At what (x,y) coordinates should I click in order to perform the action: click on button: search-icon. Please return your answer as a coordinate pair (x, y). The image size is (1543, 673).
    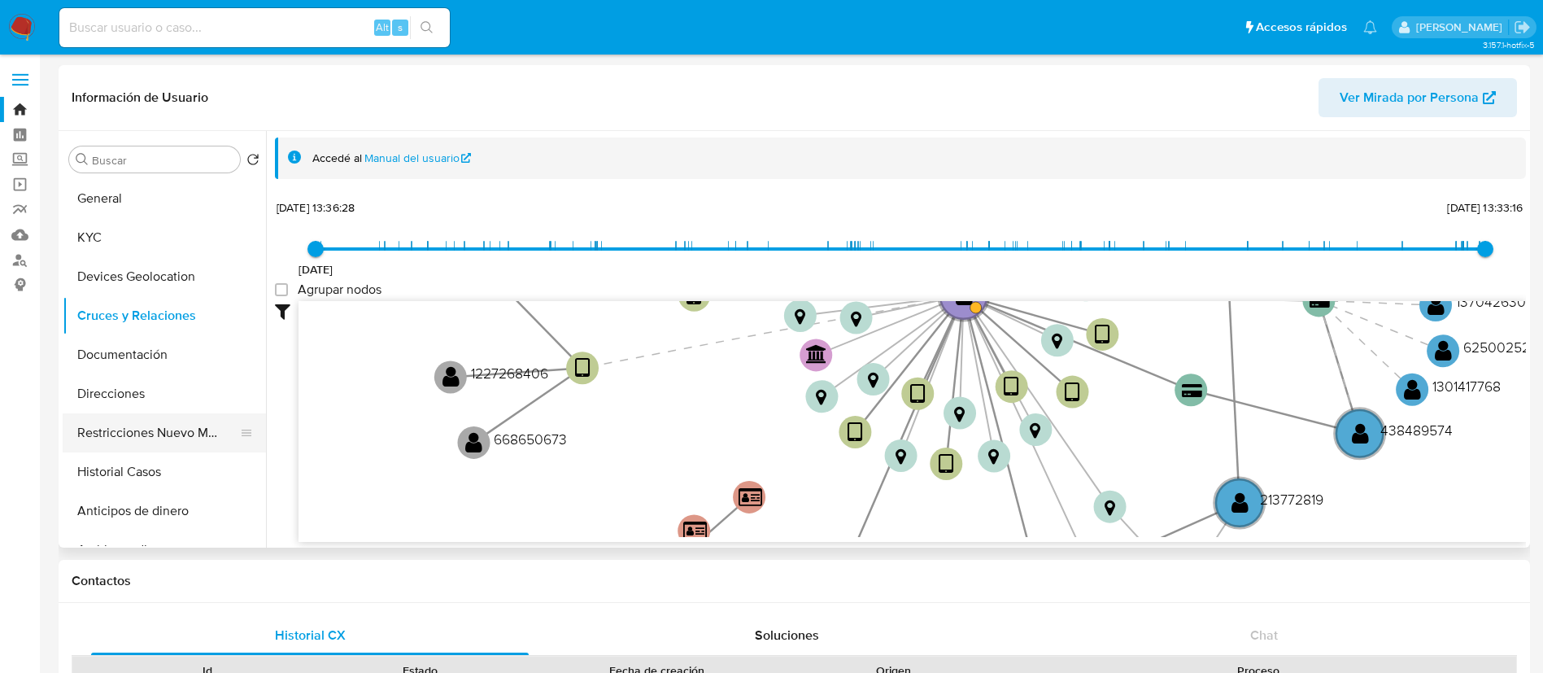
    Looking at the image, I should click on (426, 28).